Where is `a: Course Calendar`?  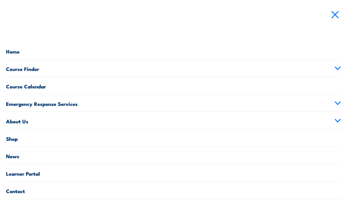 a: Course Calendar is located at coordinates (173, 85).